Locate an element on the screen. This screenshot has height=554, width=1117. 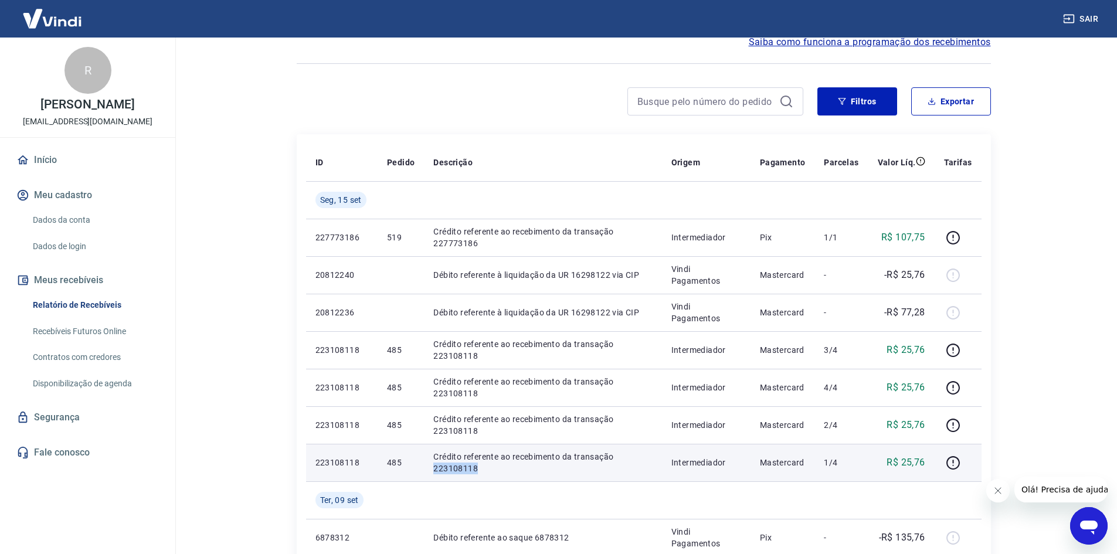
p: 227773186 is located at coordinates (342, 238).